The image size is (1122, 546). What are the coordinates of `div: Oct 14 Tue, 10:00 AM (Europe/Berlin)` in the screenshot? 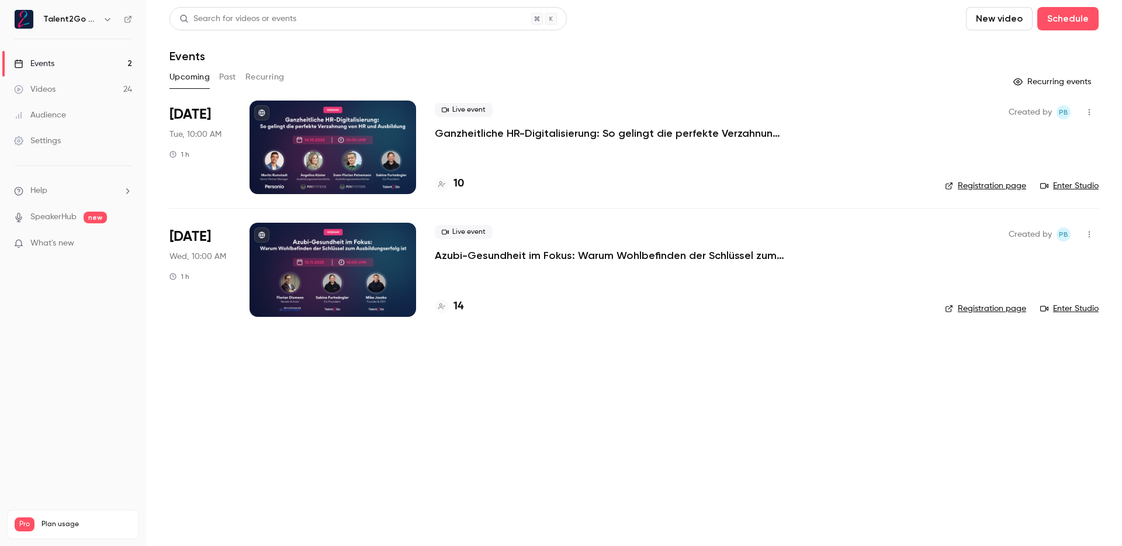 It's located at (200, 147).